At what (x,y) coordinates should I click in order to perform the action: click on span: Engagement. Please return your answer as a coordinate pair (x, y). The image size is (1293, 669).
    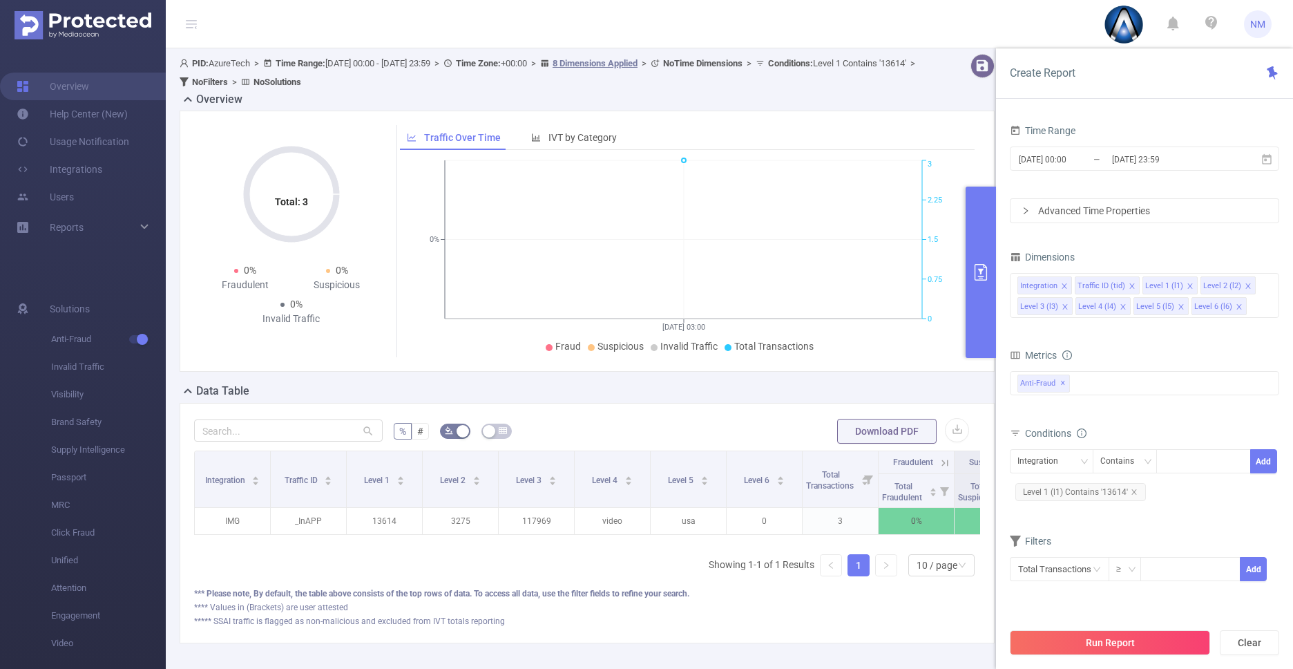
    Looking at the image, I should click on (108, 615).